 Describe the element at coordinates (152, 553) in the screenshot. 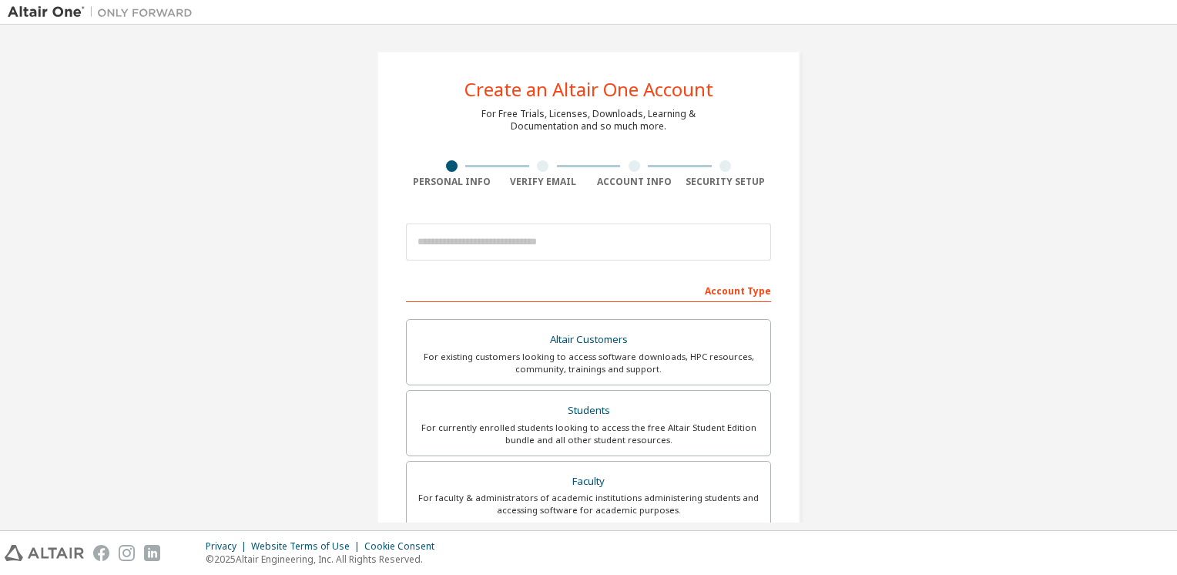

I see `img: linkedin.svg` at that location.